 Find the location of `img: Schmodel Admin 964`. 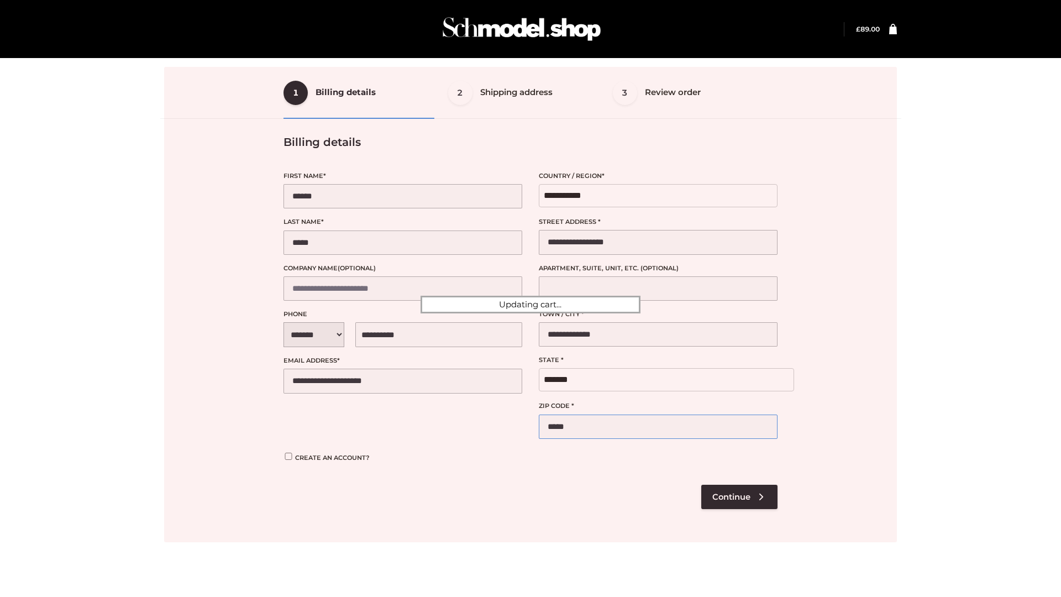

img: Schmodel Admin 964 is located at coordinates (522, 29).